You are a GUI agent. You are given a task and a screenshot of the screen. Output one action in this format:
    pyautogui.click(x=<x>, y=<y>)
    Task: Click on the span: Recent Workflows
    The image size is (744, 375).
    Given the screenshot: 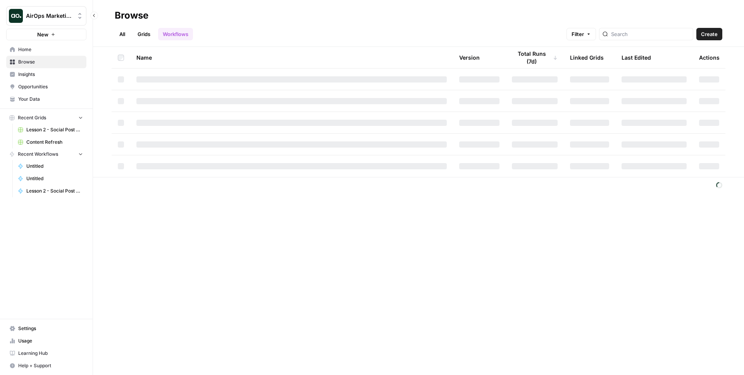 What is the action you would take?
    pyautogui.click(x=38, y=154)
    